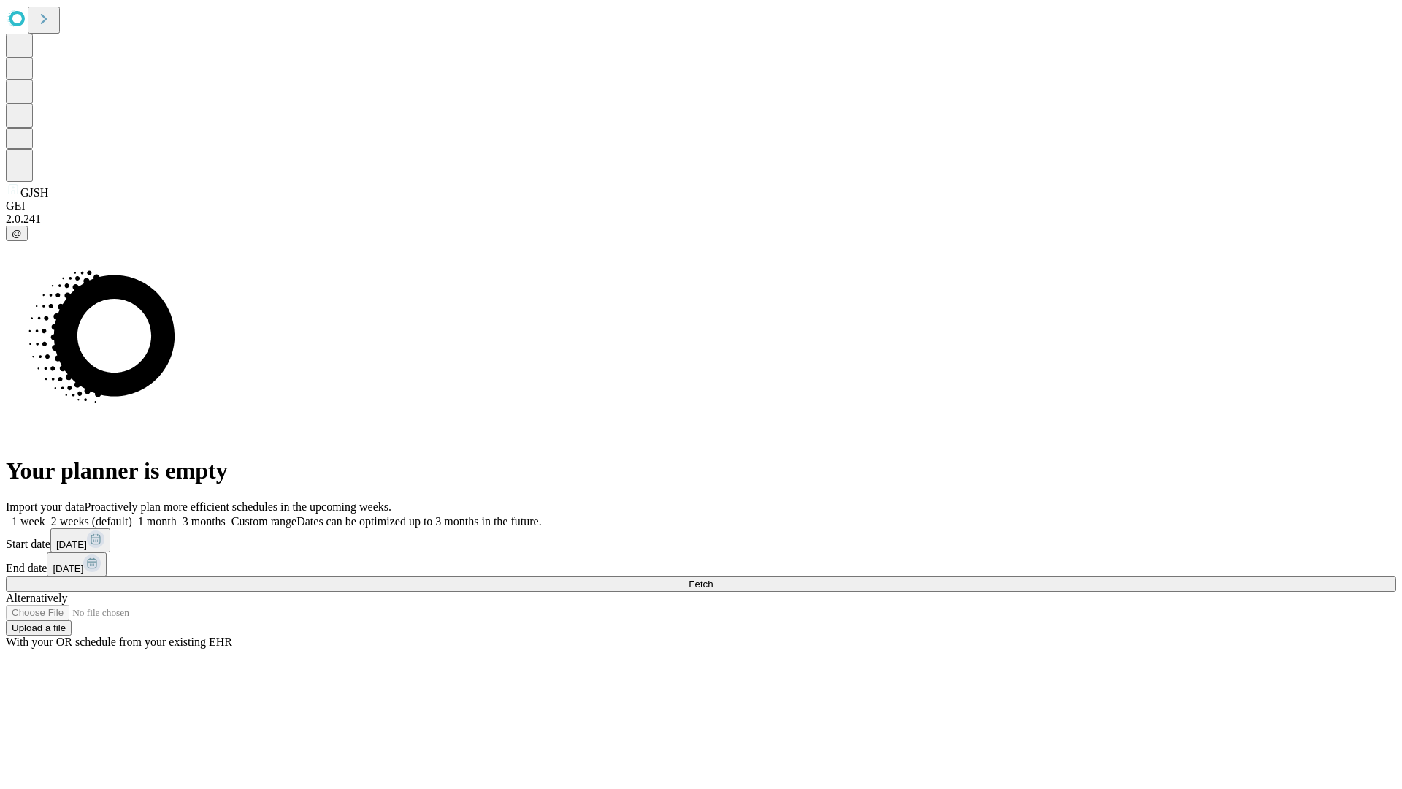 Image resolution: width=1402 pixels, height=789 pixels. I want to click on span: With your OR schedule from your existing EHR, so click(119, 641).